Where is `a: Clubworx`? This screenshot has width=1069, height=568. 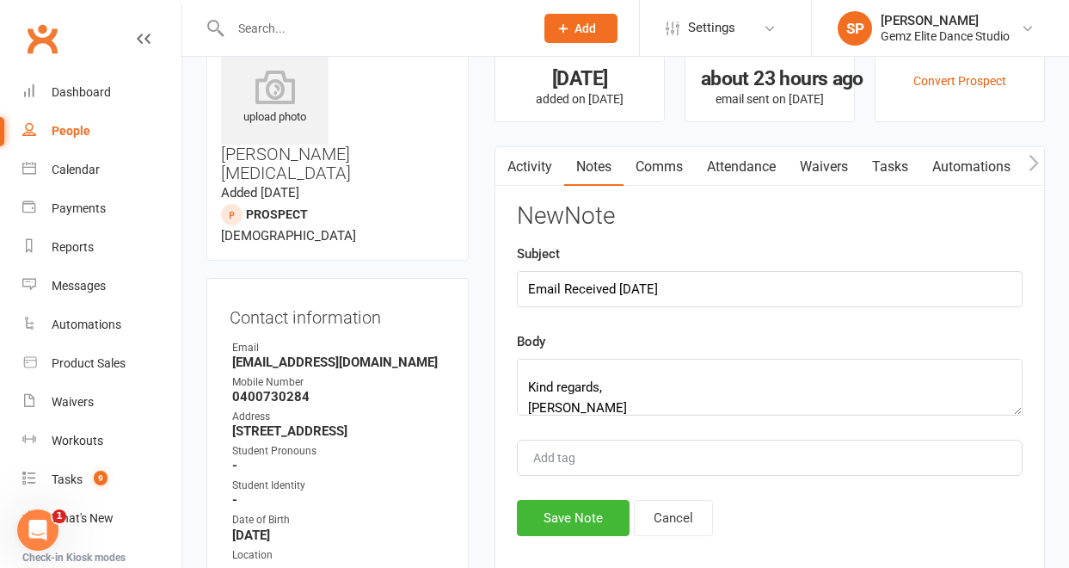 a: Clubworx is located at coordinates (42, 39).